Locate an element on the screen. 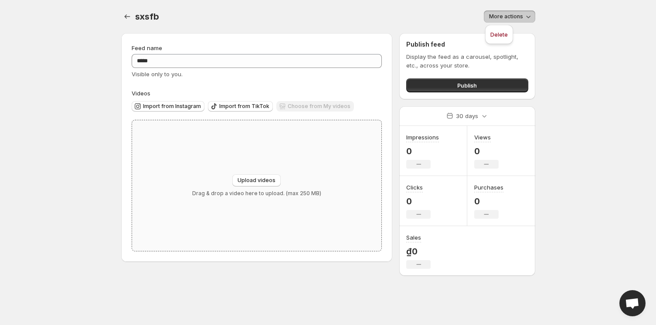  span: Delete is located at coordinates (499, 34).